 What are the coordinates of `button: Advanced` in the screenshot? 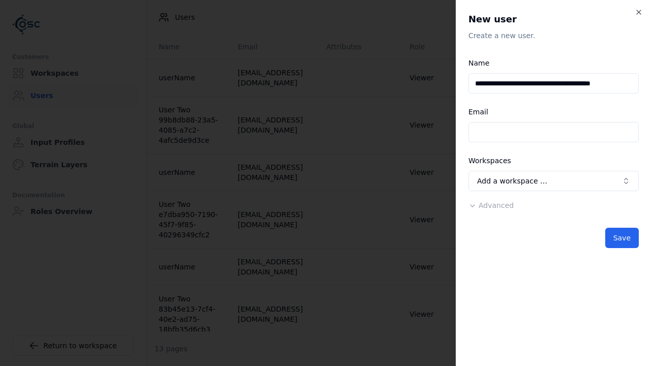 It's located at (491, 205).